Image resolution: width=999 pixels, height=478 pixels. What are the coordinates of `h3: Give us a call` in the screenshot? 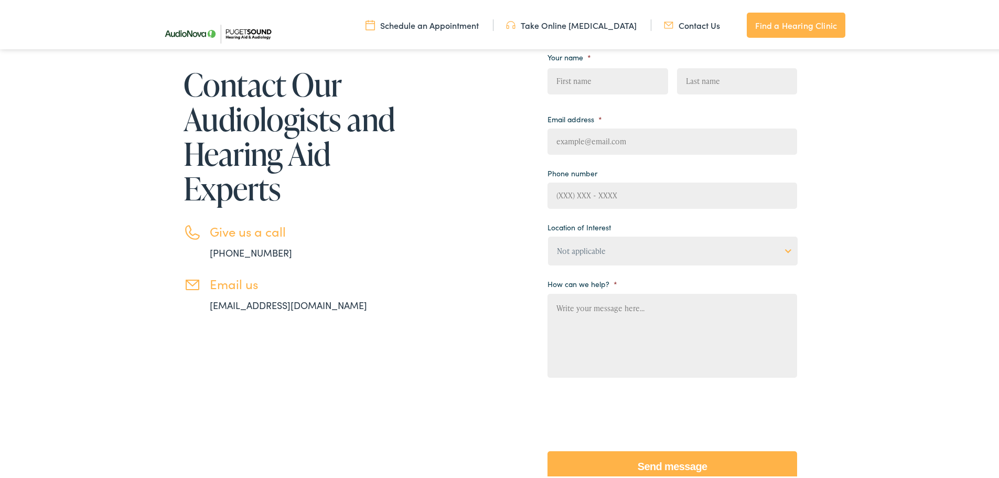 It's located at (304, 229).